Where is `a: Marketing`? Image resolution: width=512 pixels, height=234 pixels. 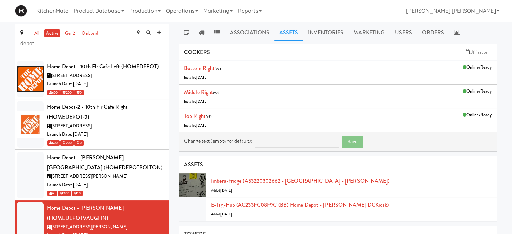
a: Marketing is located at coordinates (369, 33).